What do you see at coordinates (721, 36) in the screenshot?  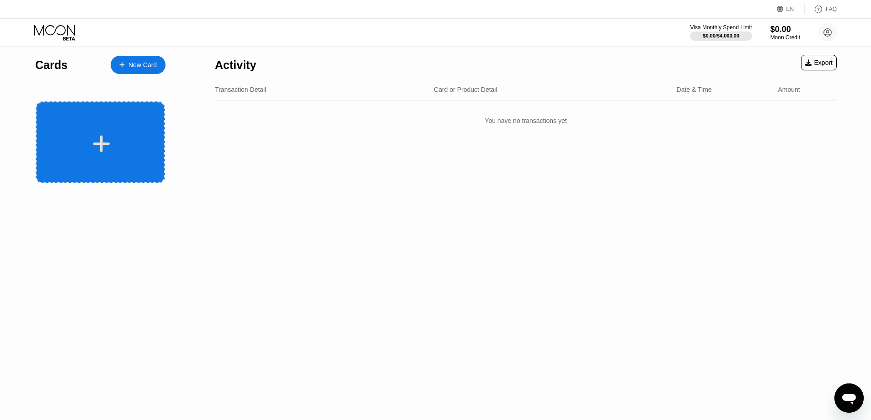 I see `div: $0.00 / $4,000.00` at bounding box center [721, 36].